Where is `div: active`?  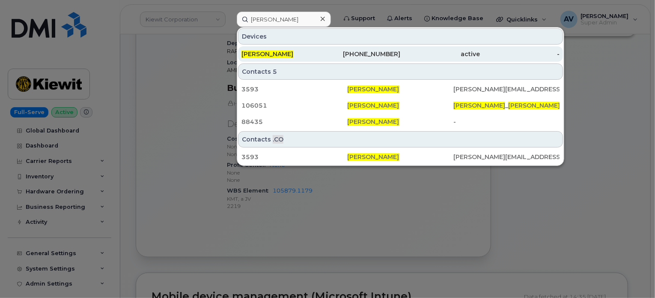
div: active is located at coordinates (441, 54).